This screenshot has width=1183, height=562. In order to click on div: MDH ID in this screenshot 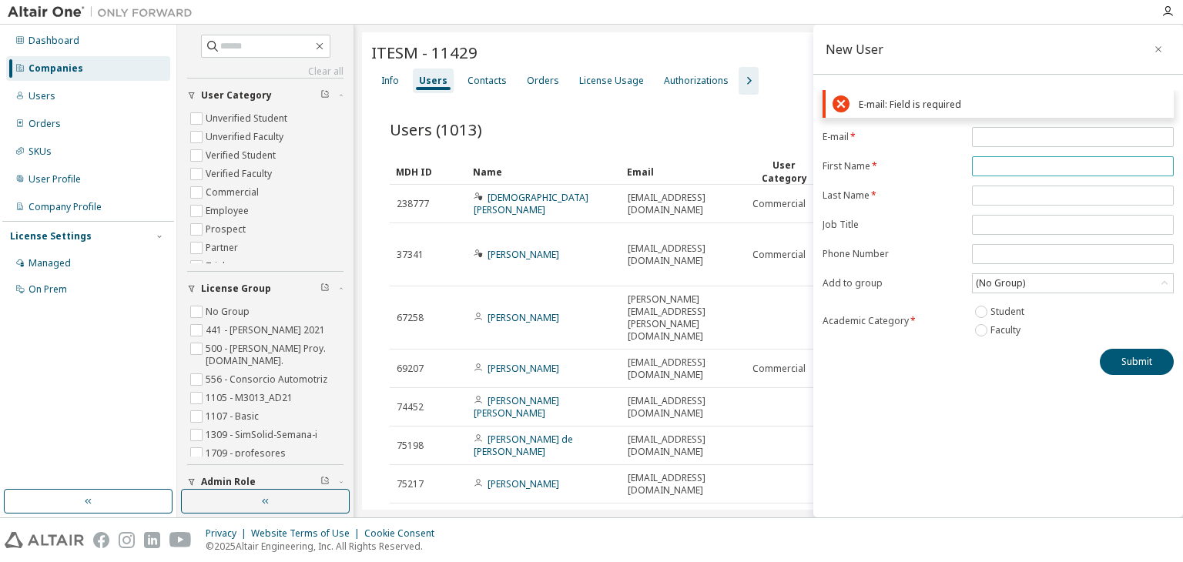, I will do `click(428, 172)`.